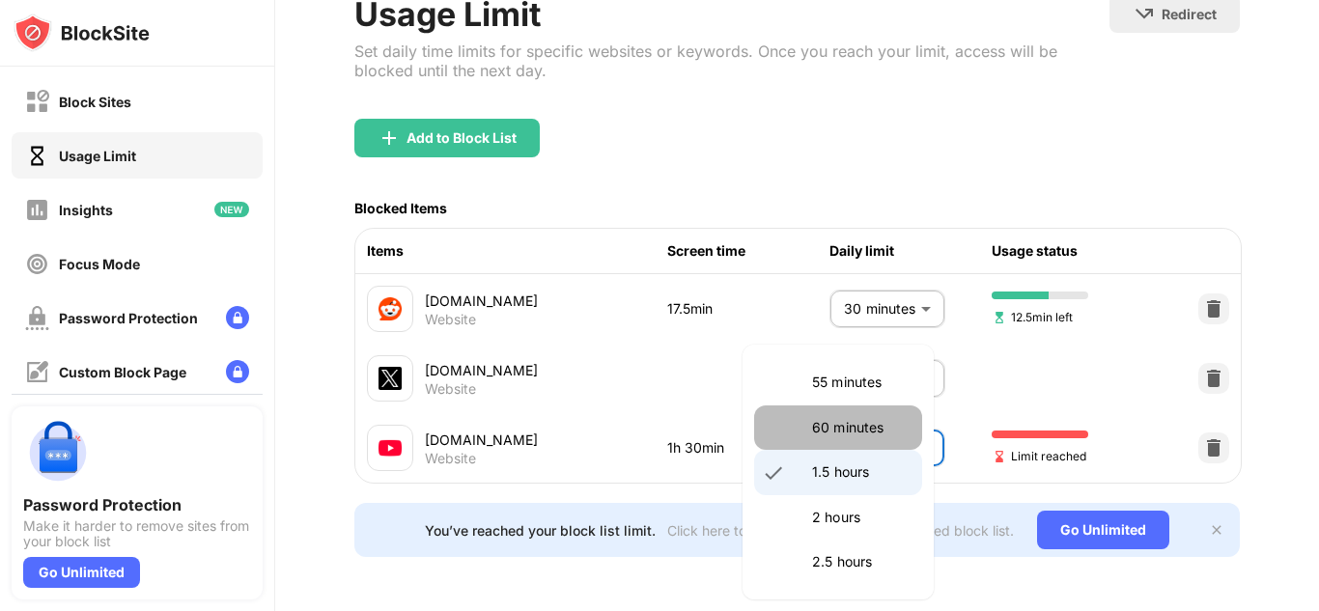 This screenshot has height=611, width=1319. What do you see at coordinates (861, 382) in the screenshot?
I see `p: 55 minutes` at bounding box center [861, 382].